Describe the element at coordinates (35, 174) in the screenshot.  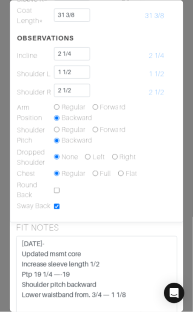
I see `td: Chest` at that location.